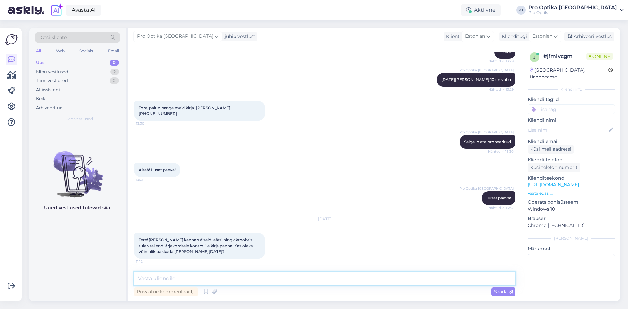  Describe the element at coordinates (77, 119) in the screenshot. I see `span: Uued vestlused` at that location.